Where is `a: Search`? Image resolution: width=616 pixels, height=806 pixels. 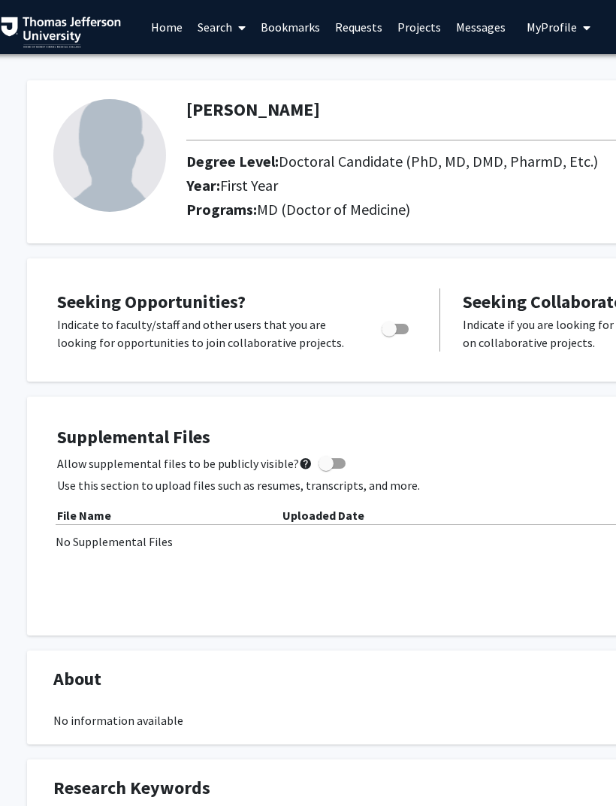
a: Search is located at coordinates (221, 27).